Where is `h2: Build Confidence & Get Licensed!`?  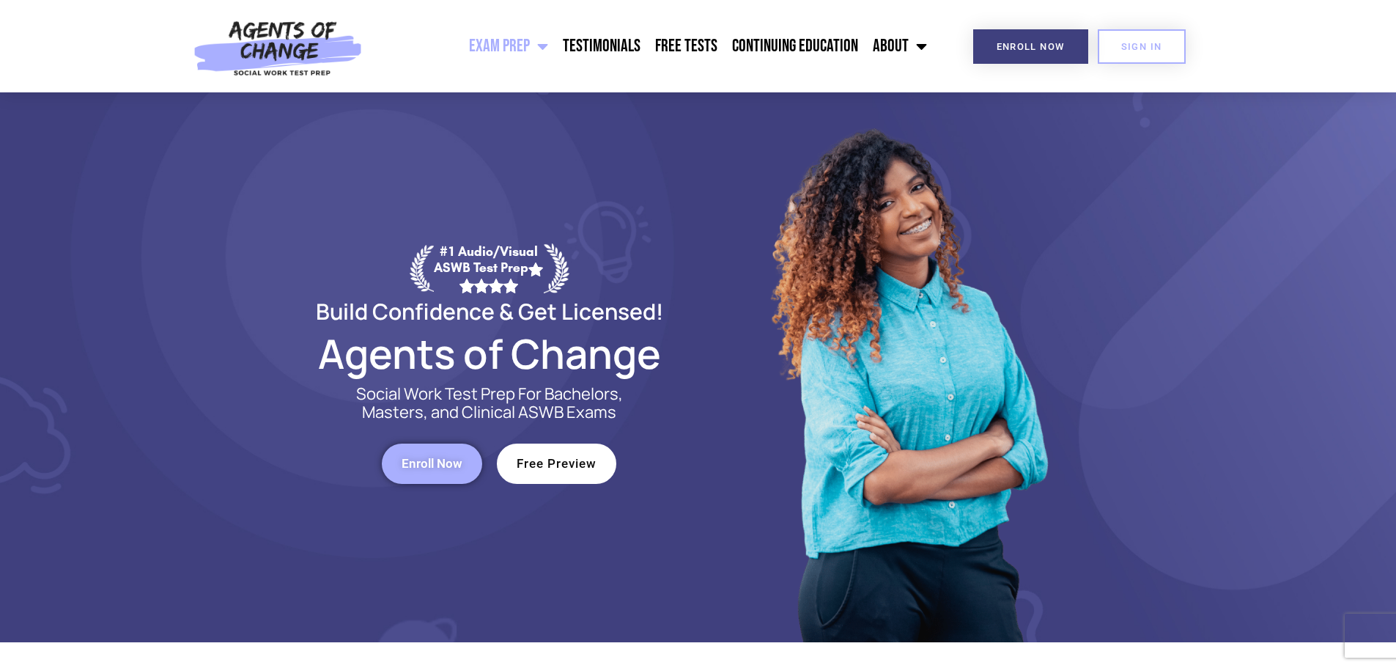 h2: Build Confidence & Get Licensed! is located at coordinates (490, 311).